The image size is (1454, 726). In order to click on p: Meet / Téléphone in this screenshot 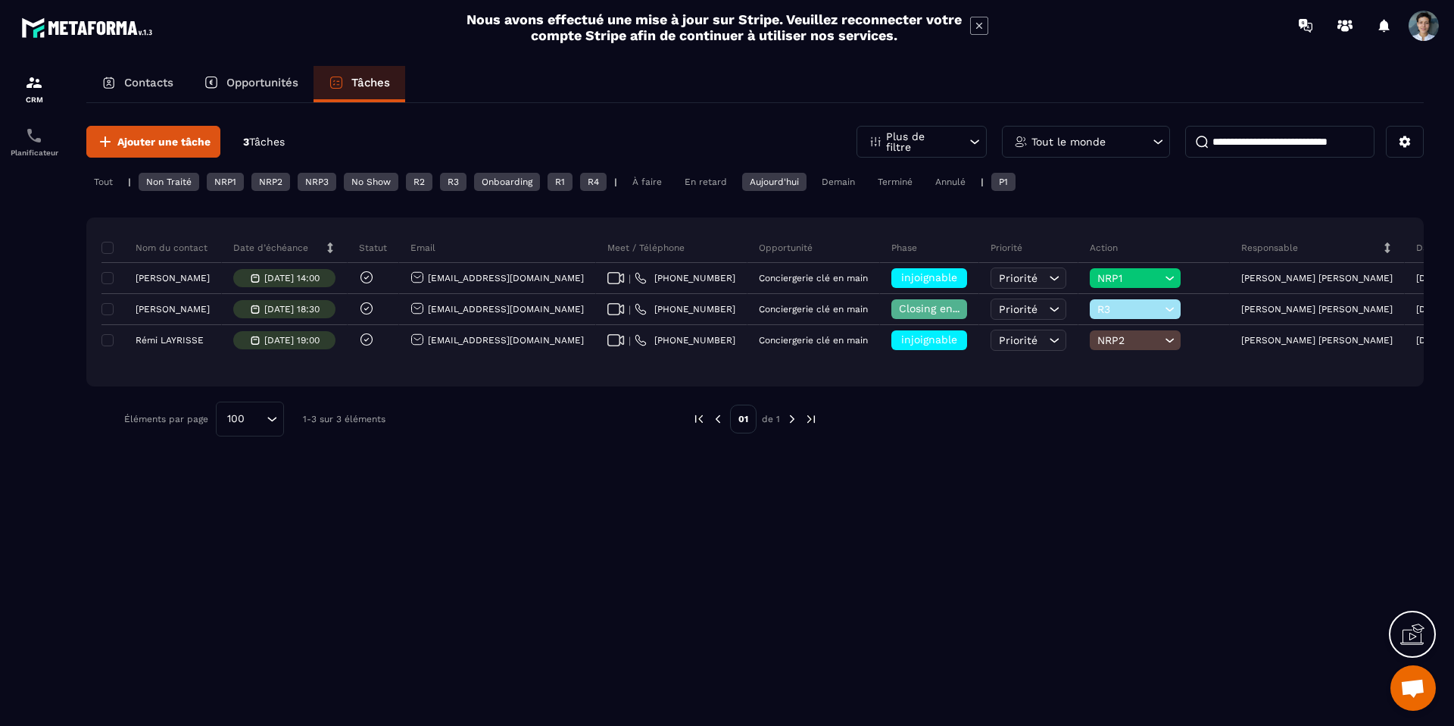, I will do `click(646, 248)`.